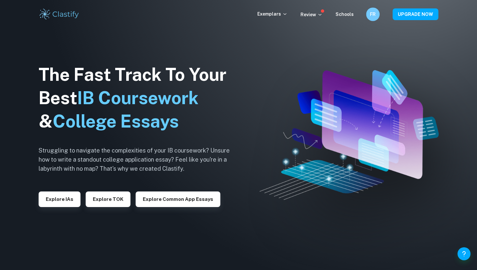 The image size is (477, 270). Describe the element at coordinates (178, 199) in the screenshot. I see `button: Explore Common App essays` at that location.